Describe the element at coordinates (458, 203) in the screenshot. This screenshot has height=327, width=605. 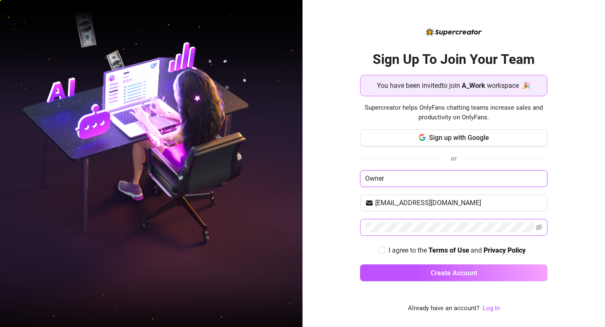
I see `input: Your email` at that location.